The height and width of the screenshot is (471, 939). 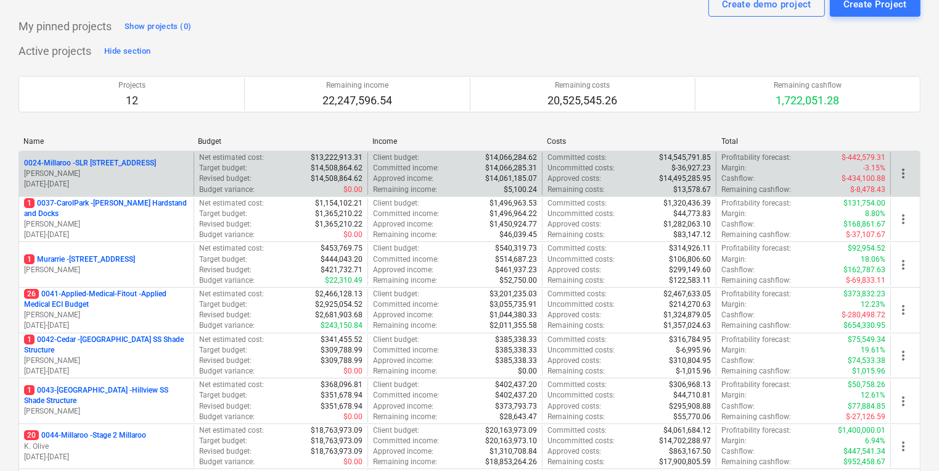 I want to click on p: $17,900,805.59, so click(x=685, y=461).